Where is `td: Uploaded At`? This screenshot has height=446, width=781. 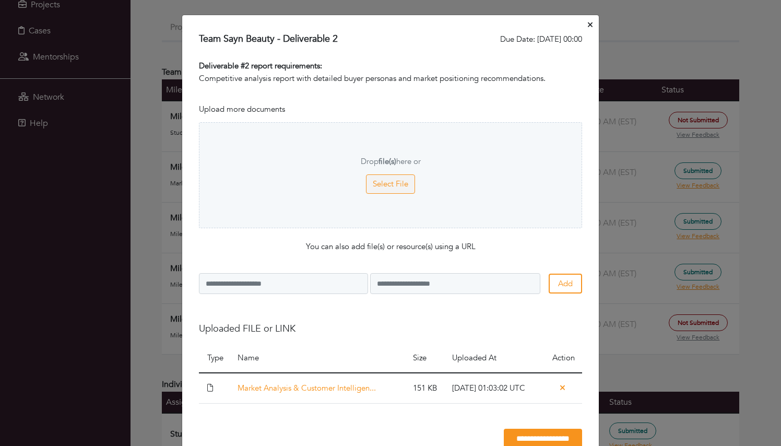
td: Uploaded At is located at coordinates (497, 358).